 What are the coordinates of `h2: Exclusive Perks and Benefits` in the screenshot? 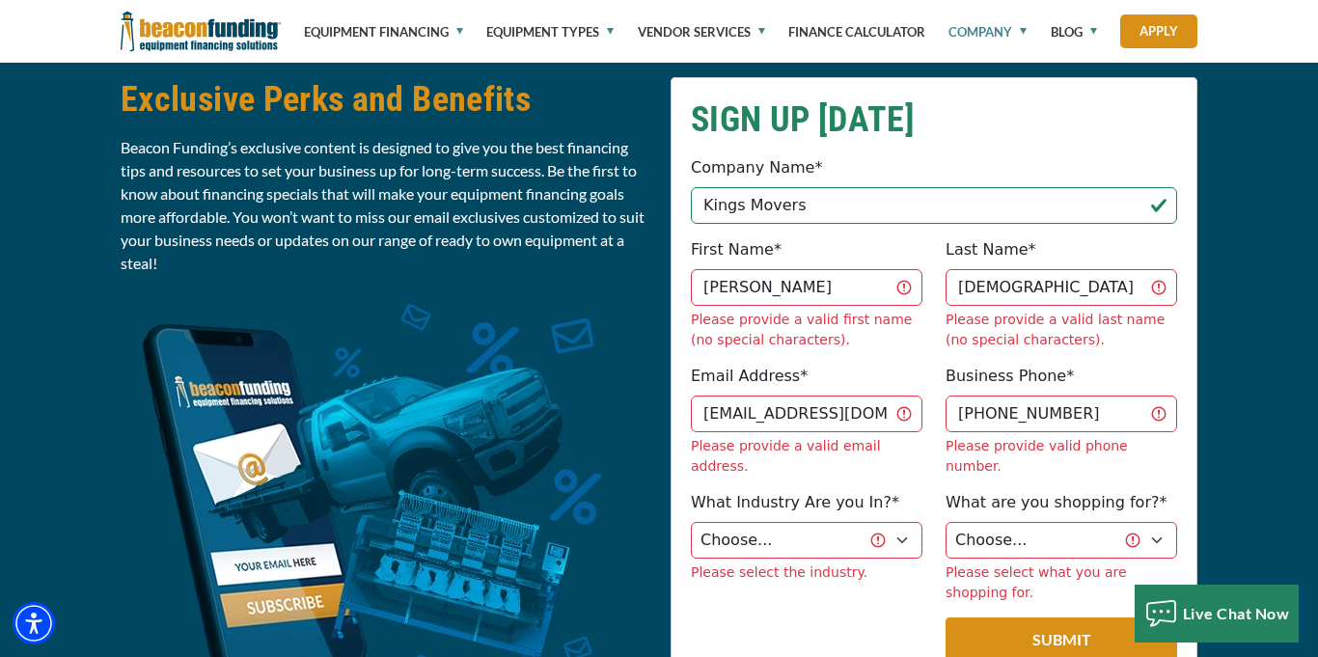 It's located at (384, 99).